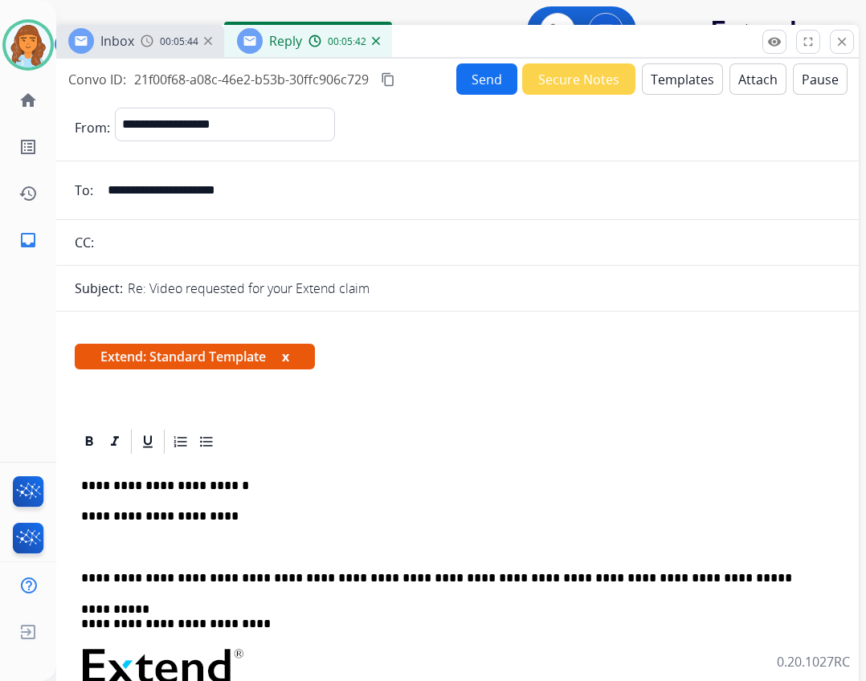 The height and width of the screenshot is (681, 866). I want to click on mat-icon: fullscreen, so click(808, 42).